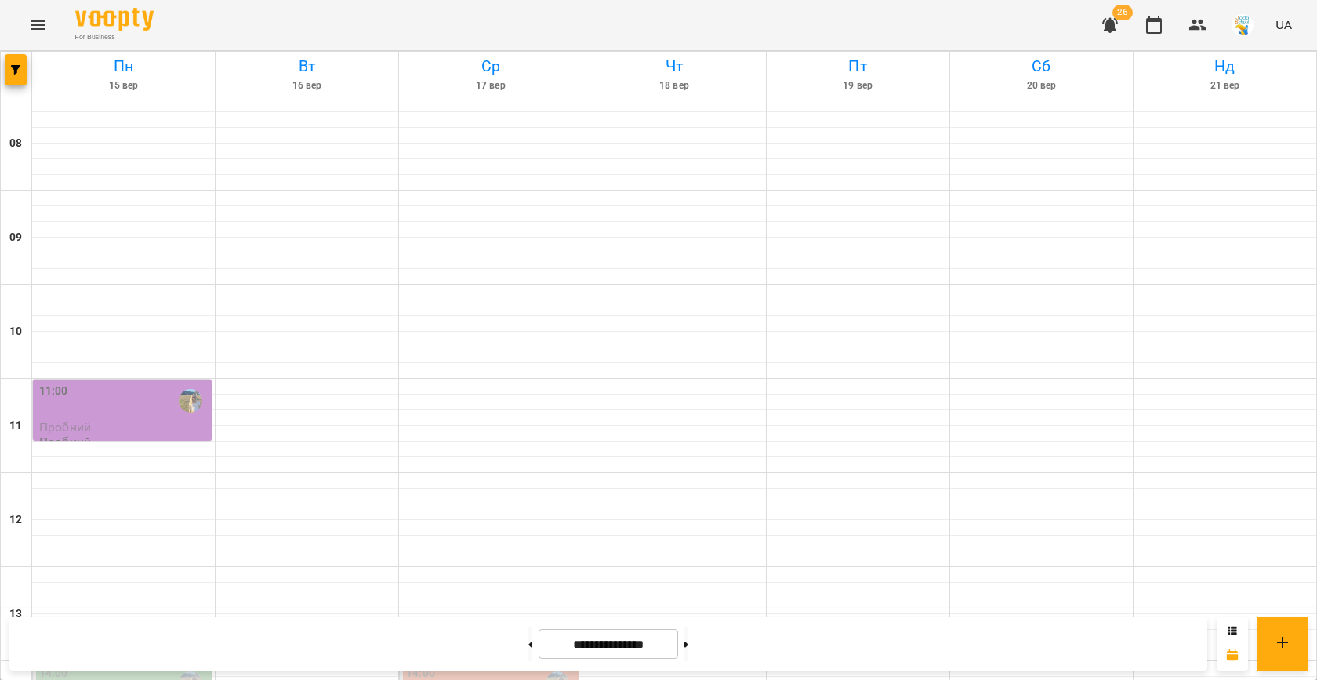 The image size is (1317, 680). What do you see at coordinates (1224, 85) in the screenshot?
I see `h6: 21 вер` at bounding box center [1224, 85].